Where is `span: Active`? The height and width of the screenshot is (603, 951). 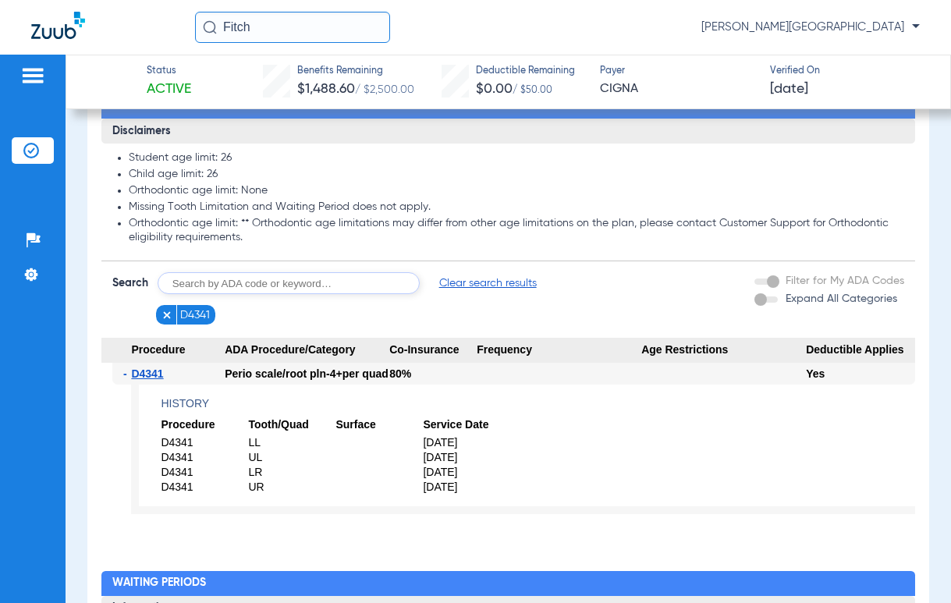 span: Active is located at coordinates (168, 89).